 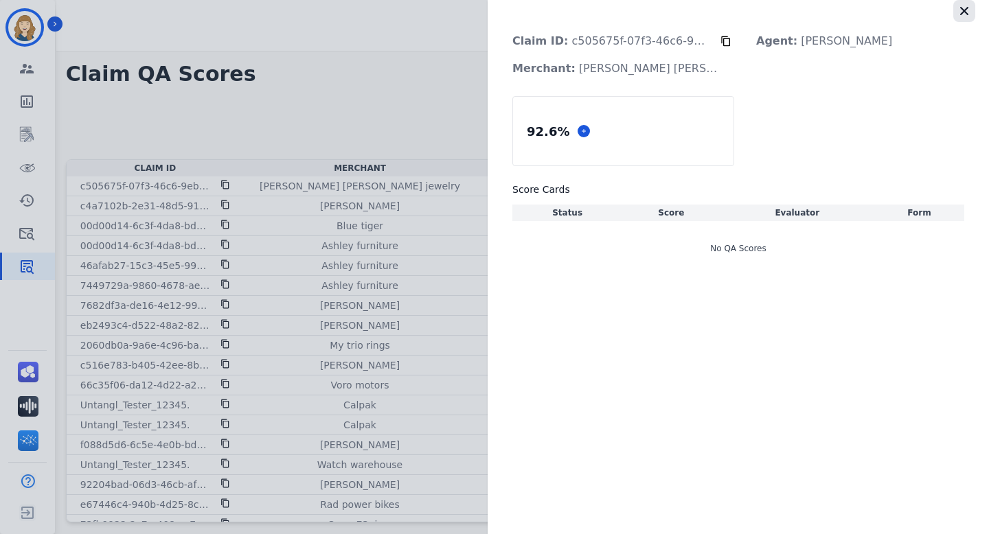 What do you see at coordinates (544, 68) in the screenshot?
I see `strong: Merchant:` at bounding box center [544, 68].